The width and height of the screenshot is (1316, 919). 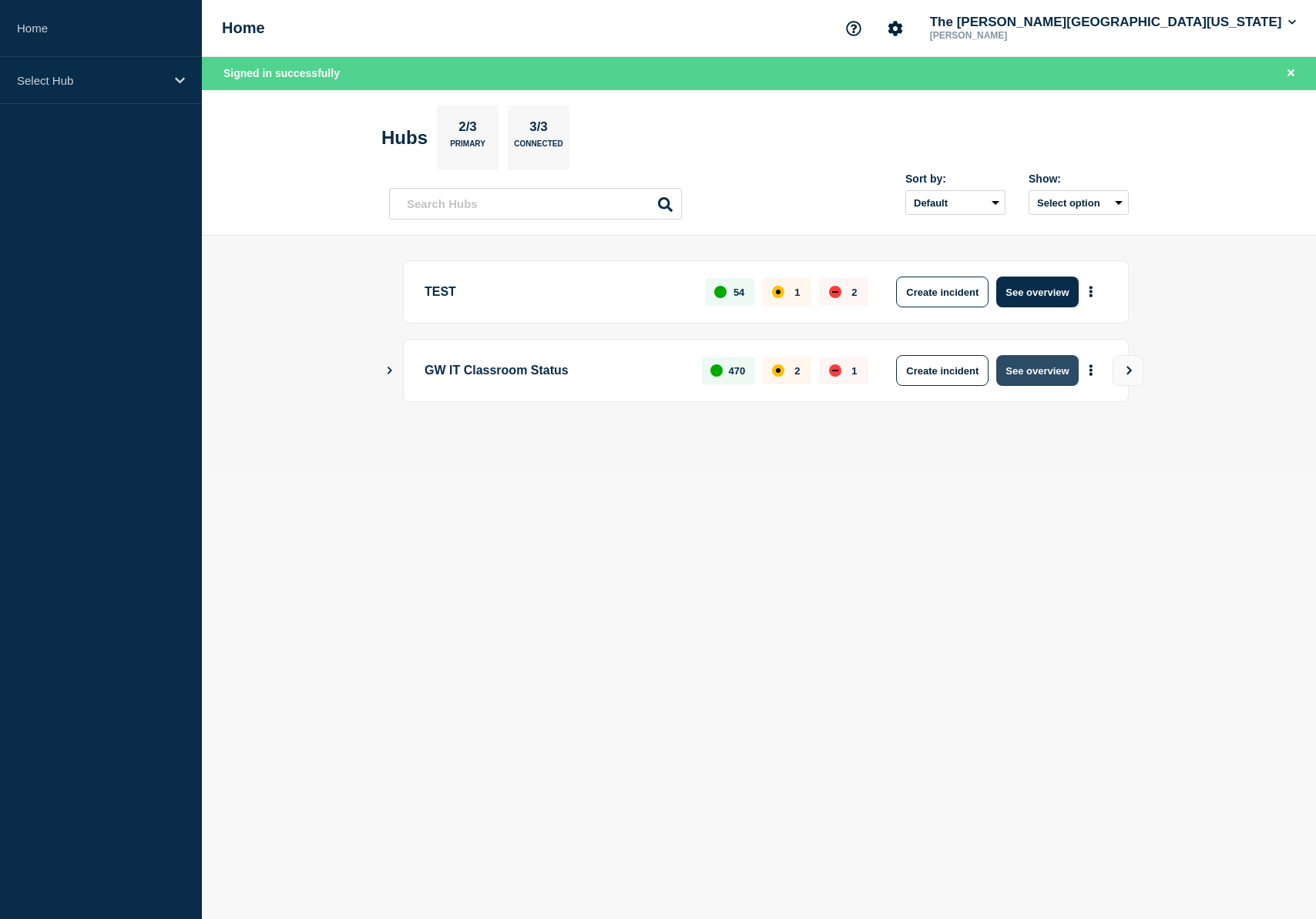 I want to click on h1: Home, so click(x=244, y=28).